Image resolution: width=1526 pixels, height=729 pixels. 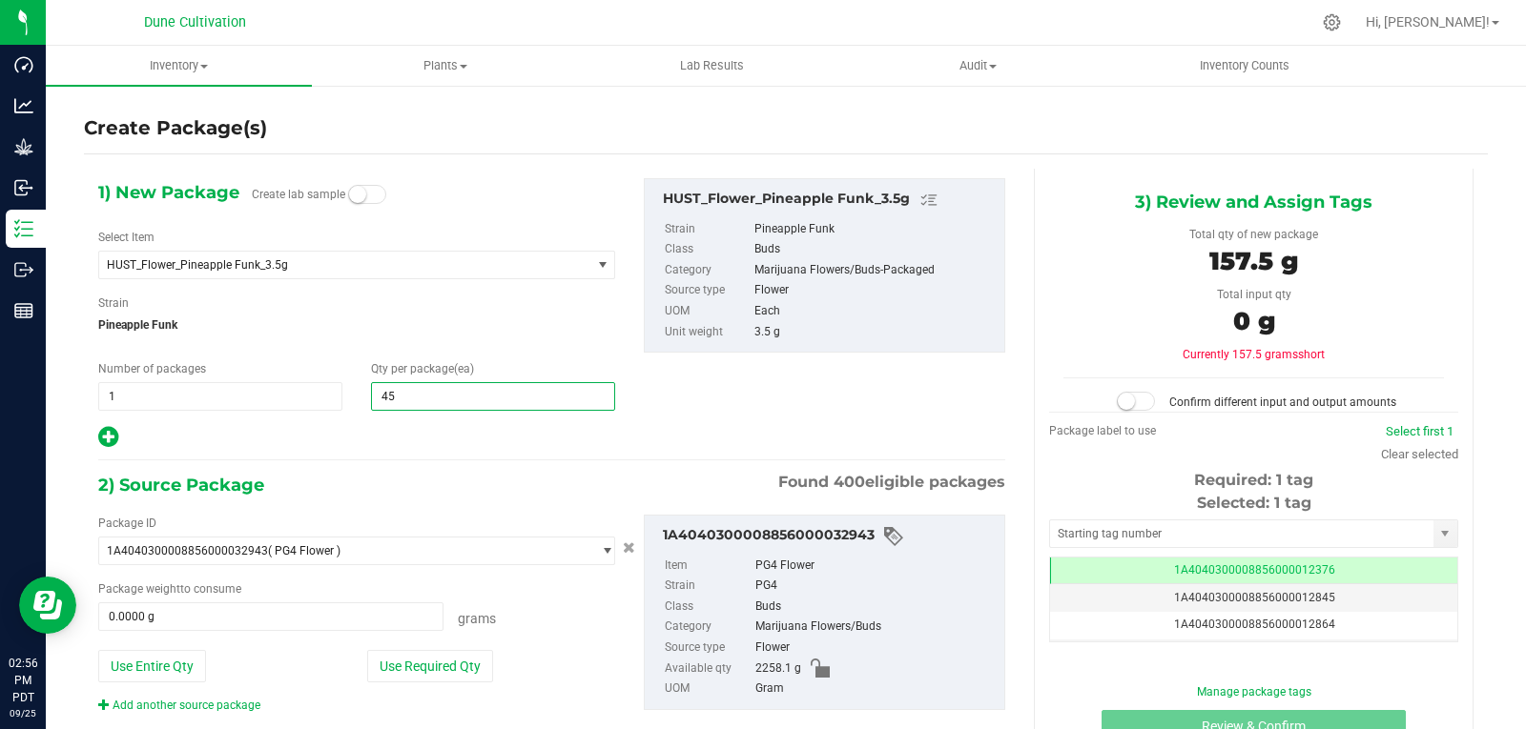 I want to click on label: Unit weight, so click(x=708, y=333).